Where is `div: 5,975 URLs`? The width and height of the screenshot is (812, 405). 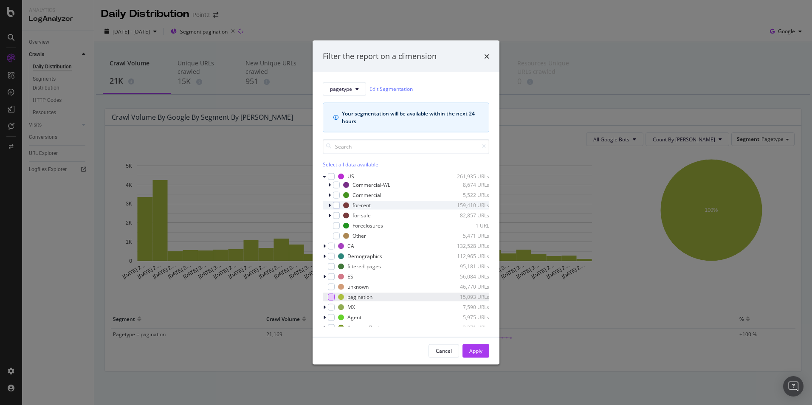 div: 5,975 URLs is located at coordinates (468, 317).